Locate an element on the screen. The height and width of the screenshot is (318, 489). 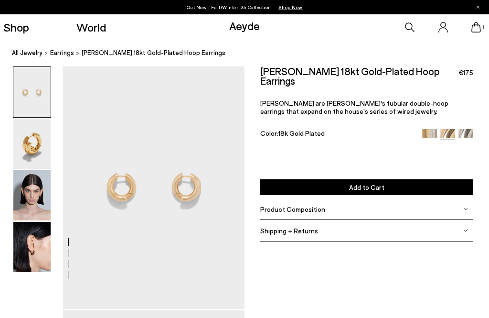
span: Navigate to /collections/new-in is located at coordinates (290, 7).